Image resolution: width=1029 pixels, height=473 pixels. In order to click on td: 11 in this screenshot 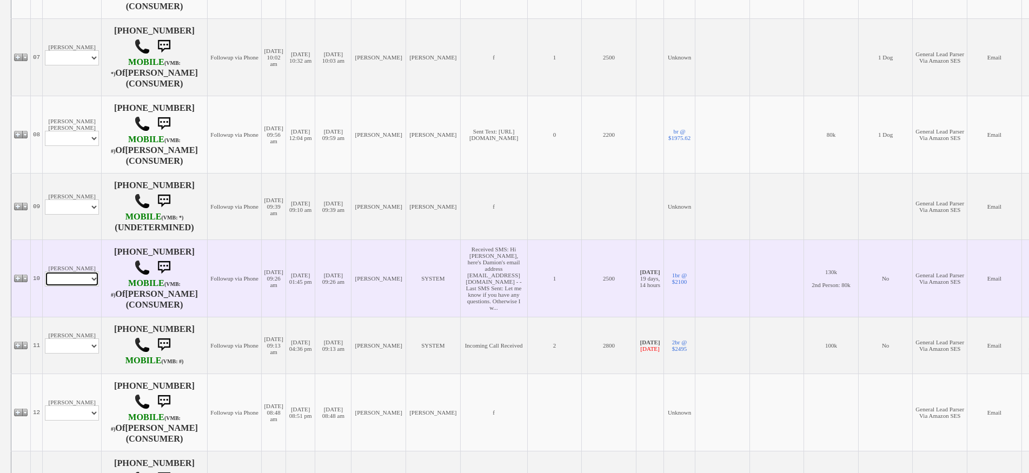, I will do `click(37, 345)`.